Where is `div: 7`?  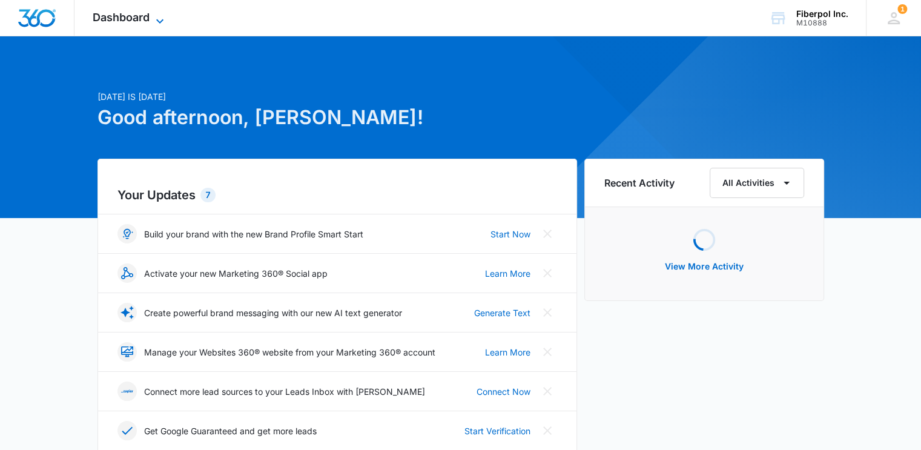
div: 7 is located at coordinates (208, 195).